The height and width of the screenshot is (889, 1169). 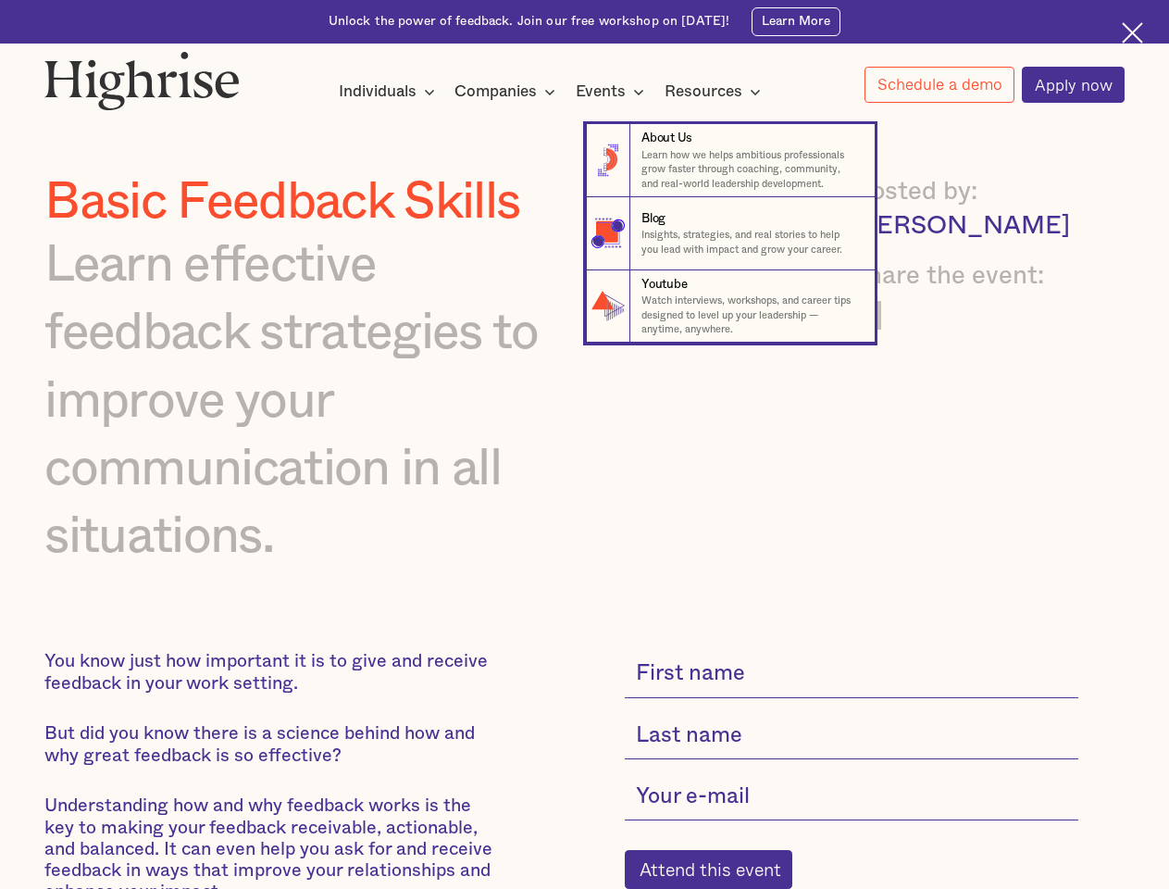 I want to click on a: About UsLearn how we helps ambitious professionals grow faster through coaching, community, and r..., so click(x=730, y=160).